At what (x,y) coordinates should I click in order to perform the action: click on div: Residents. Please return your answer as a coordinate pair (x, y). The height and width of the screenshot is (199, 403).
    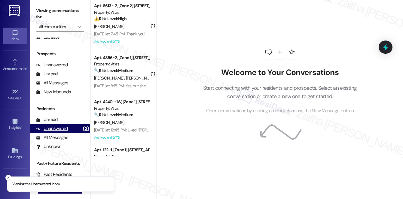
    Looking at the image, I should click on (60, 109).